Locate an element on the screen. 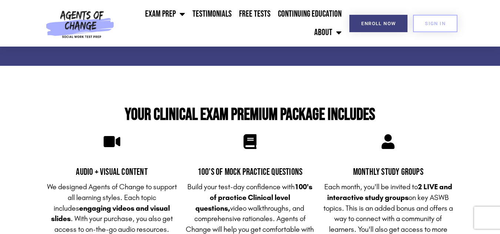  a: About is located at coordinates (328, 33).